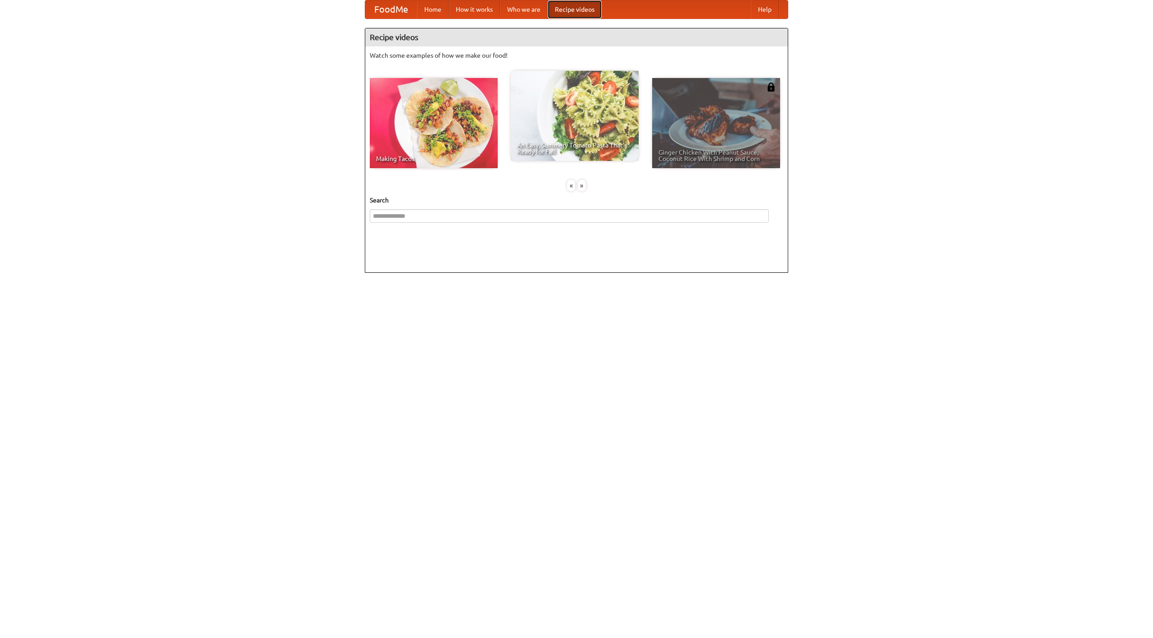 The image size is (1153, 638). What do you see at coordinates (434, 123) in the screenshot?
I see `a: Making Tacos` at bounding box center [434, 123].